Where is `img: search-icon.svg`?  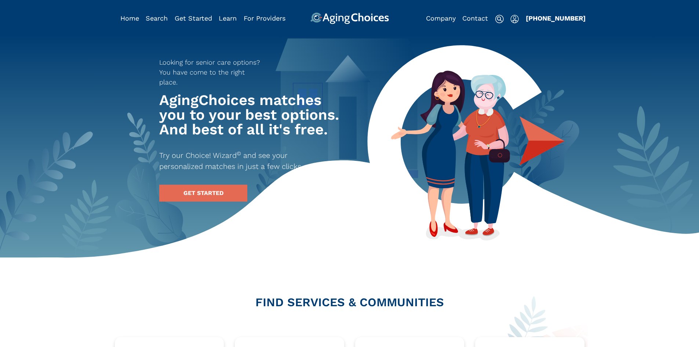
img: search-icon.svg is located at coordinates (499, 19).